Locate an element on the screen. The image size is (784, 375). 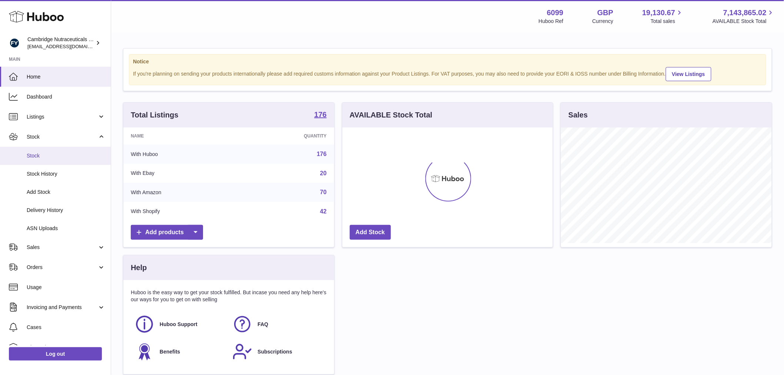
a: 42 is located at coordinates (323, 211).